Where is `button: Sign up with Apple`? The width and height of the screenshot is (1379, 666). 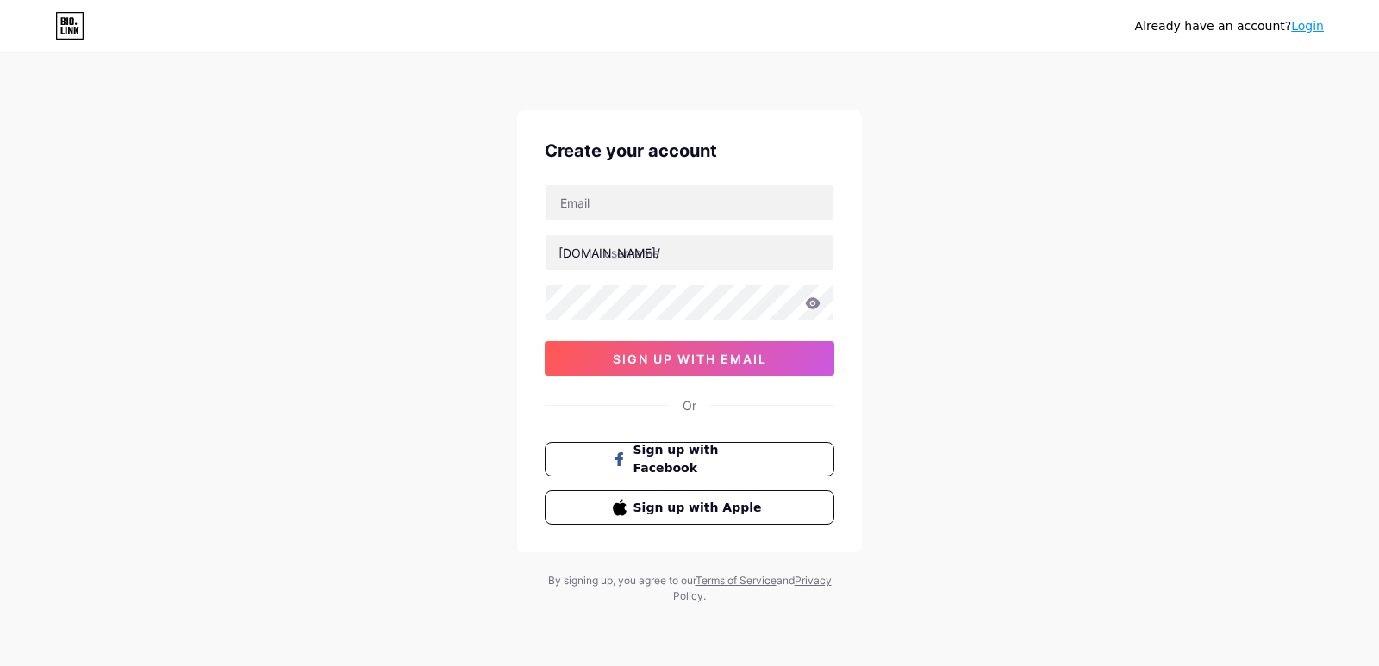 button: Sign up with Apple is located at coordinates (689, 508).